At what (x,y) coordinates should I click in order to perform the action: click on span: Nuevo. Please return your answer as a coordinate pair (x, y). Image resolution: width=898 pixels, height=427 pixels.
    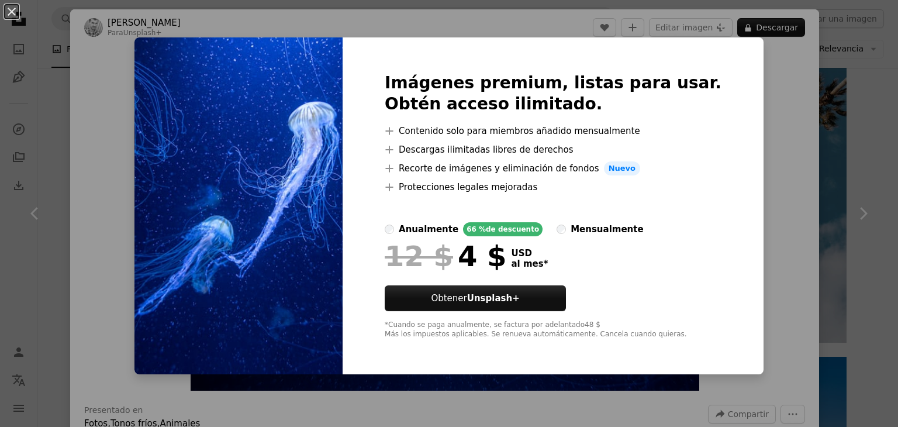
    Looking at the image, I should click on (622, 168).